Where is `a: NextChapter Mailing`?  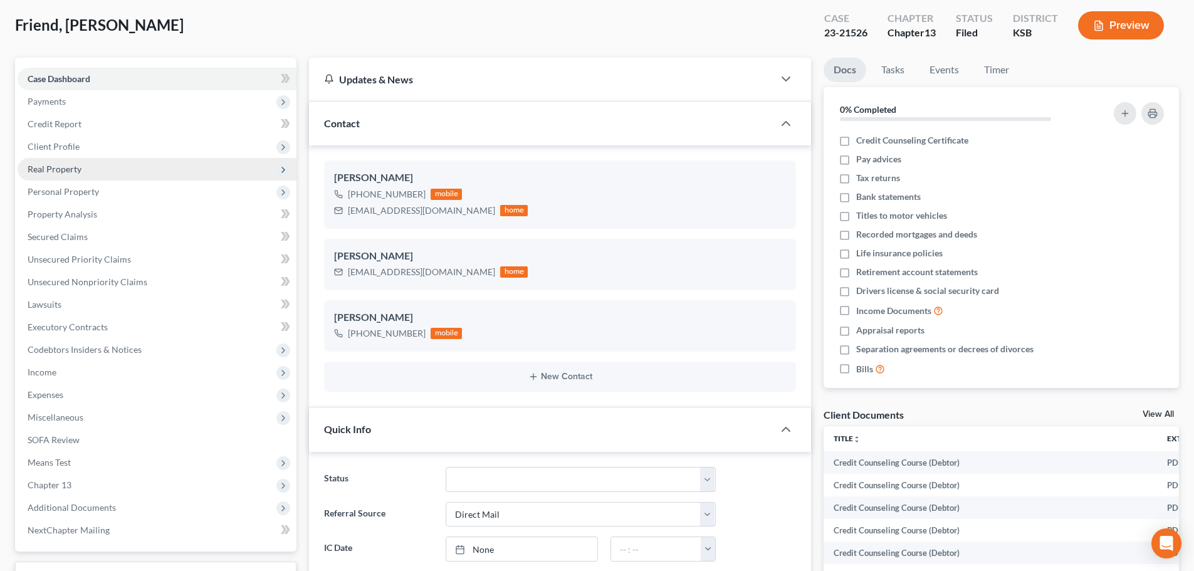
a: NextChapter Mailing is located at coordinates (157, 530).